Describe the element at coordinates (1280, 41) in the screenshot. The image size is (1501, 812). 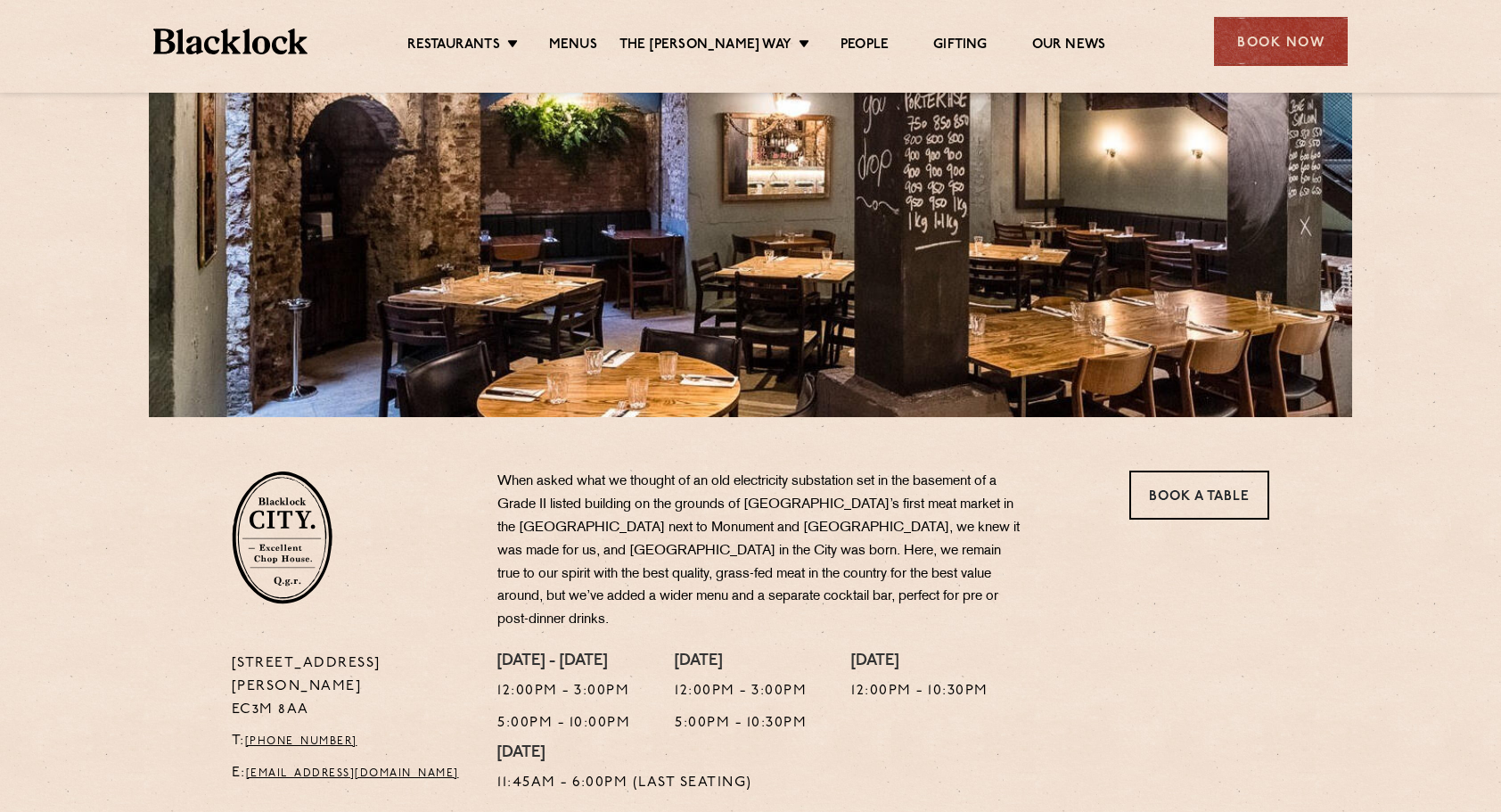
I see `div: Book Now` at that location.